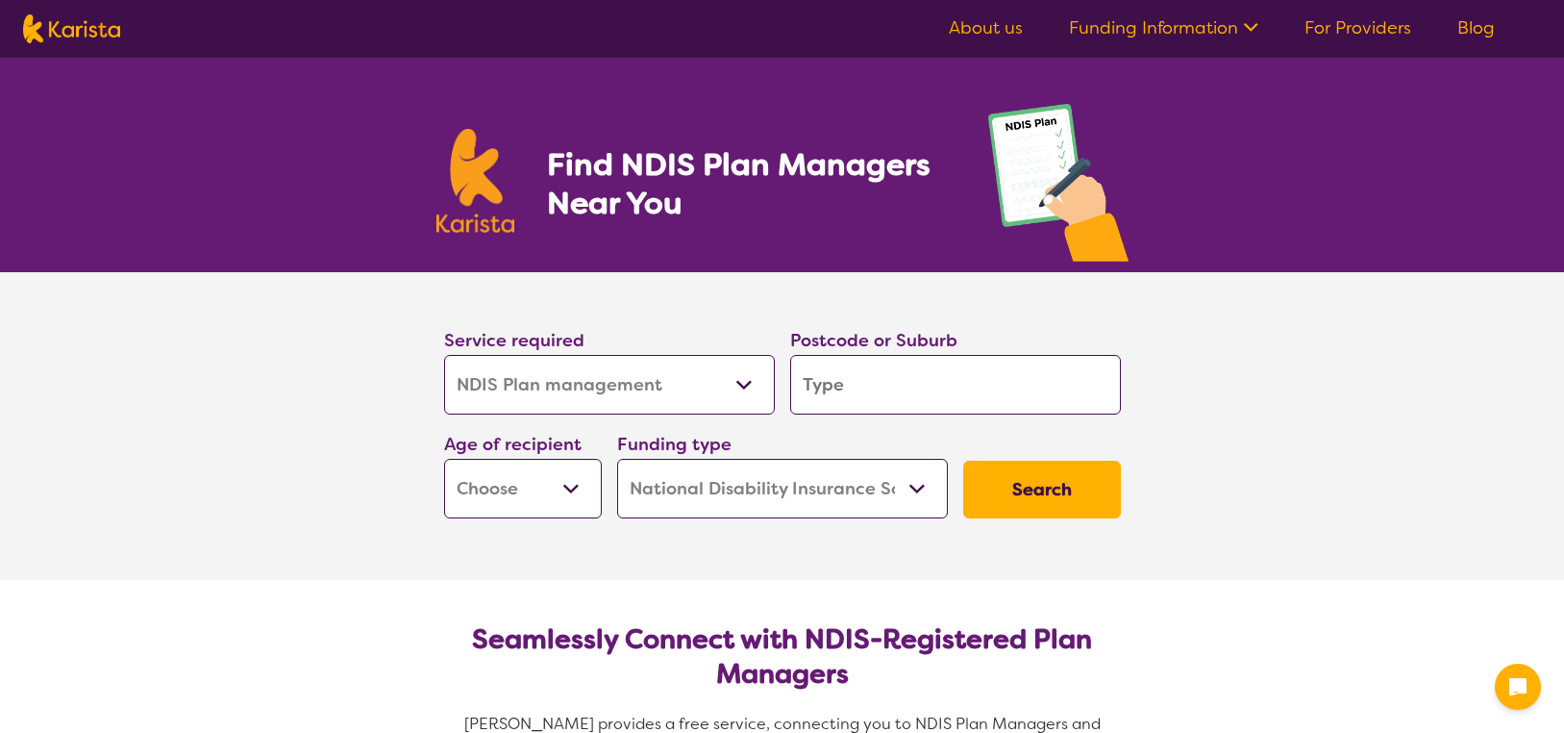 The height and width of the screenshot is (733, 1564). What do you see at coordinates (674, 444) in the screenshot?
I see `label: Funding type` at bounding box center [674, 444].